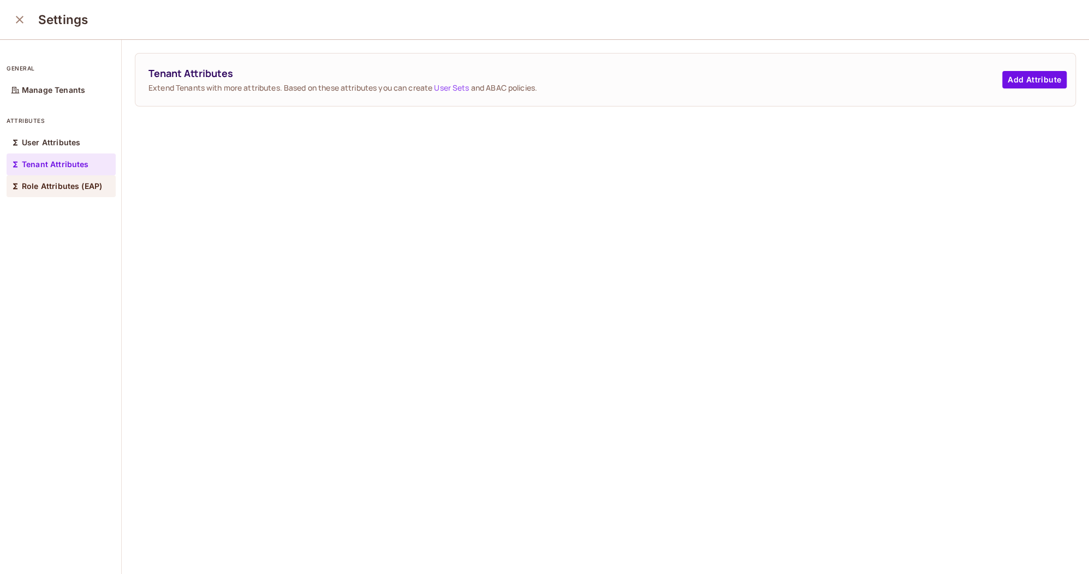 The image size is (1089, 574). What do you see at coordinates (576, 87) in the screenshot?
I see `span: Extend Tenants with more attributes. Based on these attributes you can create and ABAC policies.` at bounding box center [576, 87].